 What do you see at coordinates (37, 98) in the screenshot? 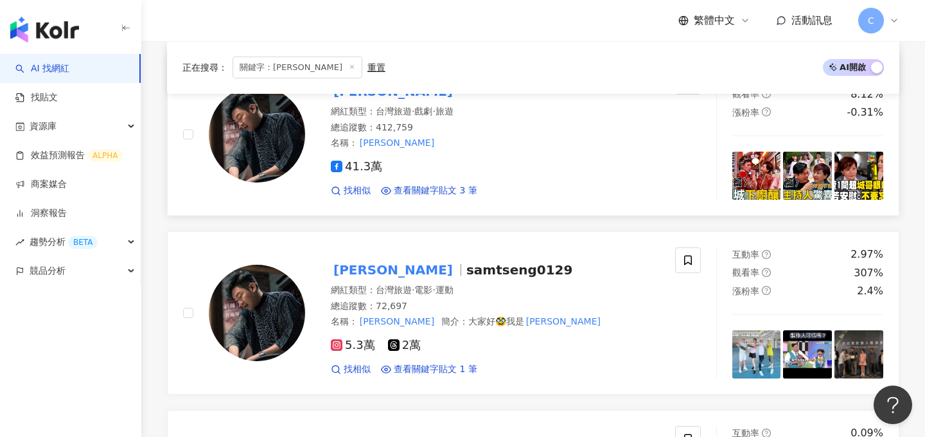
I see `a: 找貼文` at bounding box center [37, 98].